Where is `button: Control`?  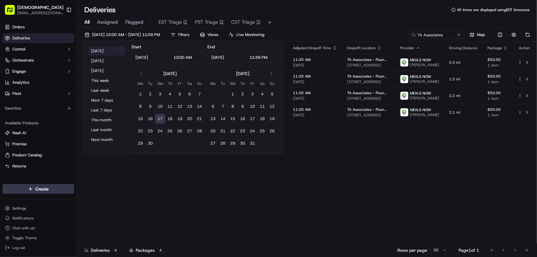 button: Control is located at coordinates (38, 49).